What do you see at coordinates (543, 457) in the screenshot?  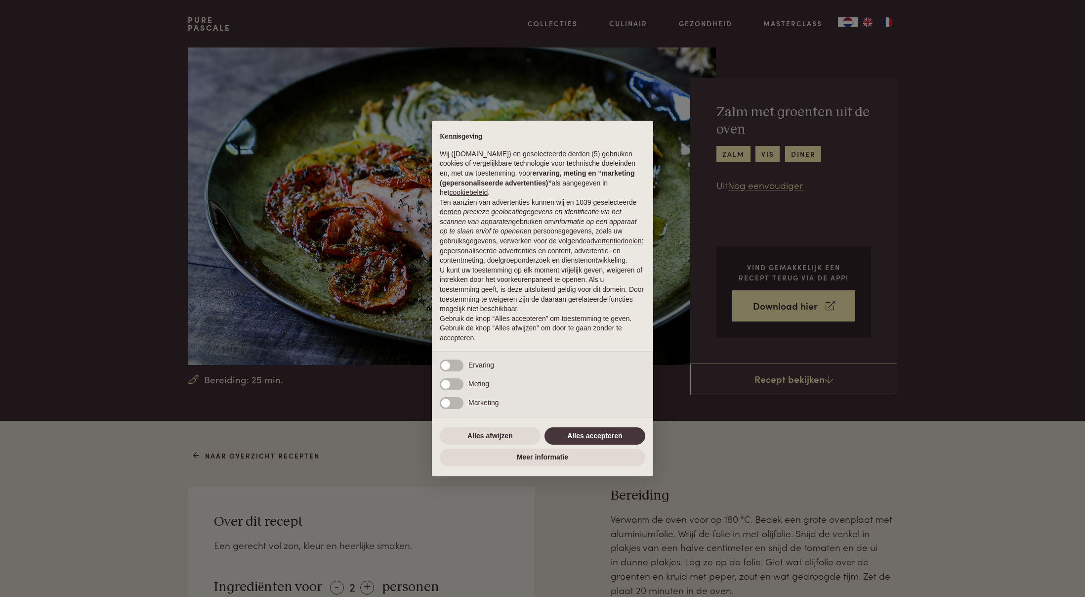 I see `button: Meer informatie` at bounding box center [543, 457].